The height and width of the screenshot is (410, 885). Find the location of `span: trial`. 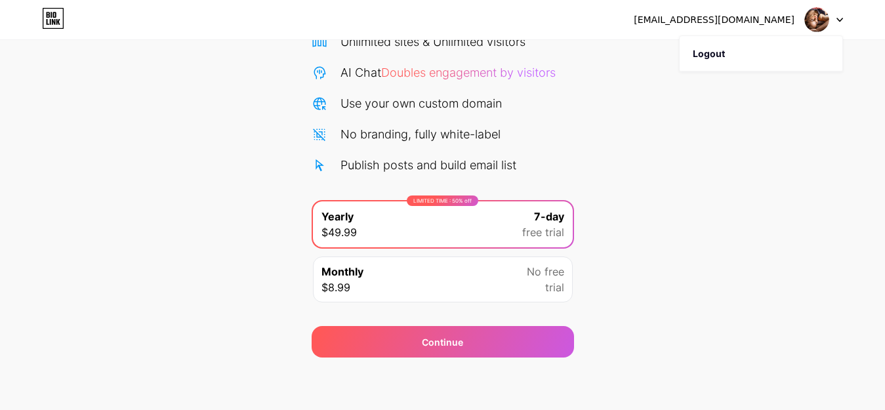

span: trial is located at coordinates (554, 287).